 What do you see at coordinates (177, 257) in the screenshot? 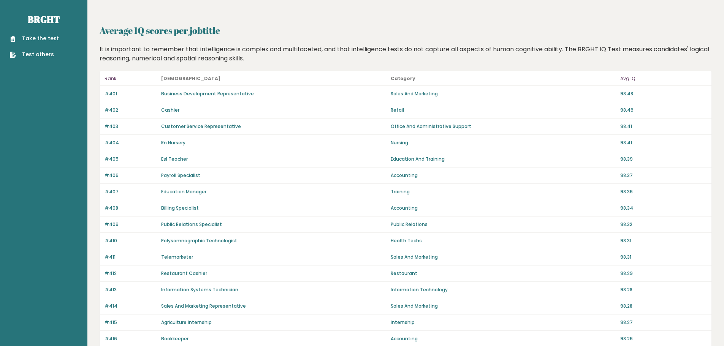
I see `a: Telemarketer` at bounding box center [177, 257].